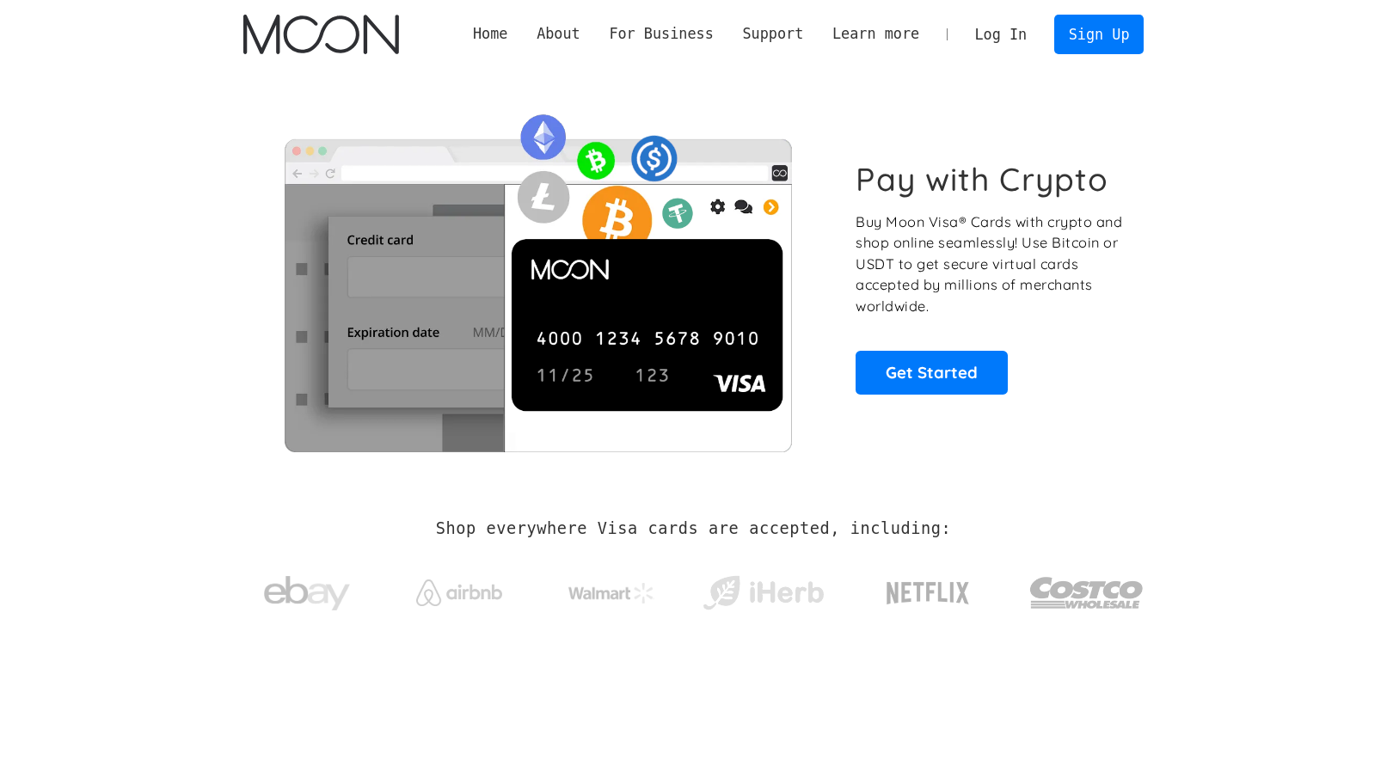 This screenshot has height=766, width=1387. What do you see at coordinates (458, 588) in the screenshot?
I see `a: Airbnb` at bounding box center [458, 588].